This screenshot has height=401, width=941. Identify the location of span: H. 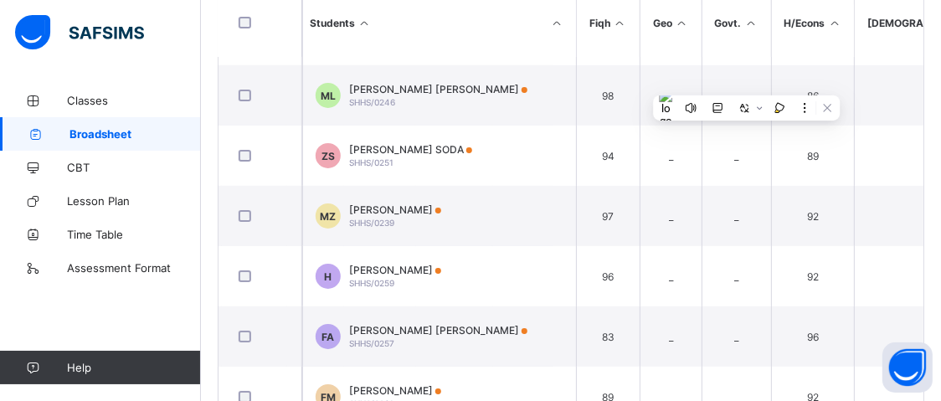
(328, 276).